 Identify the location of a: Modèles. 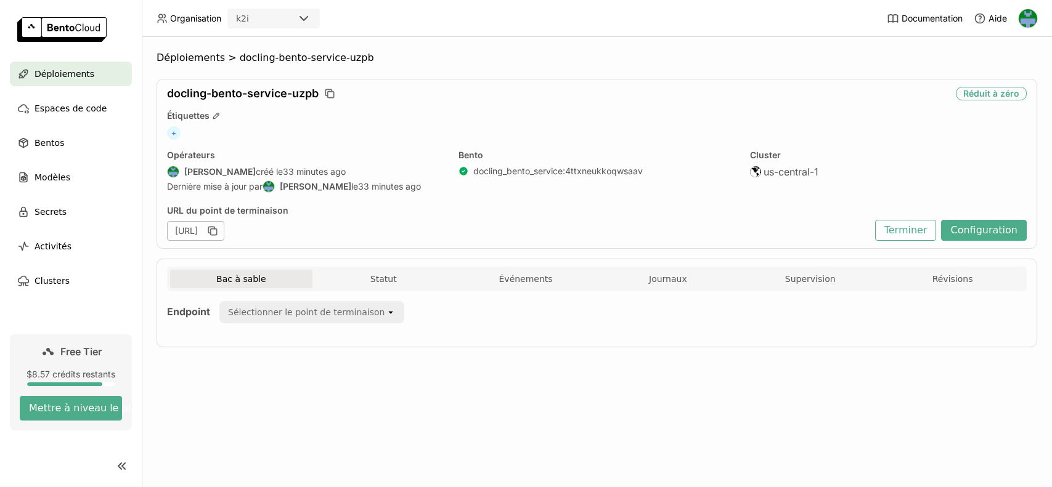
(71, 177).